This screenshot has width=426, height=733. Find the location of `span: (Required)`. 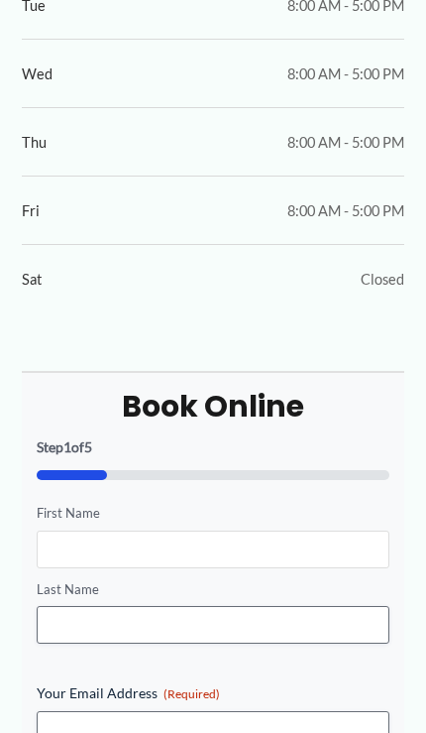

span: (Required) is located at coordinates (191, 693).